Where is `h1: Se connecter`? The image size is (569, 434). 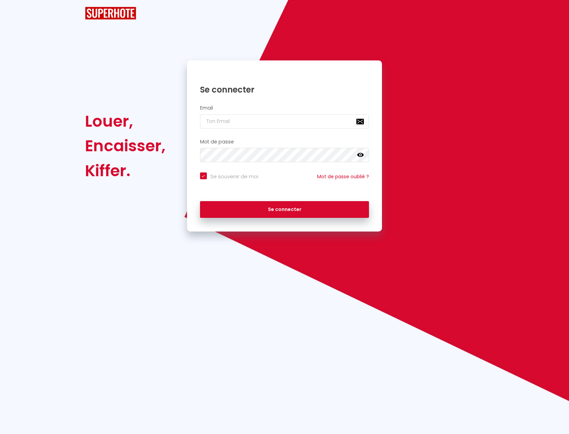 h1: Se connecter is located at coordinates (285, 89).